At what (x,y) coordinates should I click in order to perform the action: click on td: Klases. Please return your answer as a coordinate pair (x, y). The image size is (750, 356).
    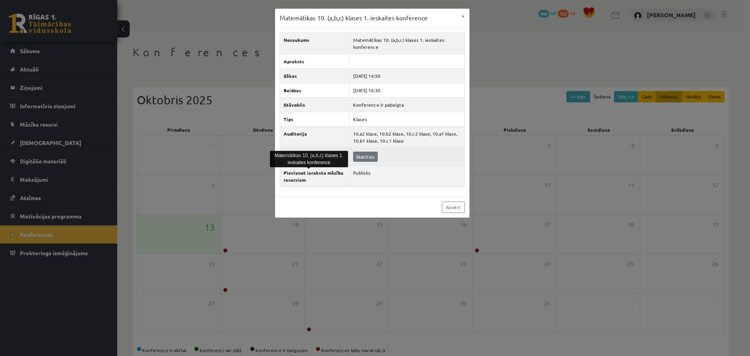
    Looking at the image, I should click on (407, 119).